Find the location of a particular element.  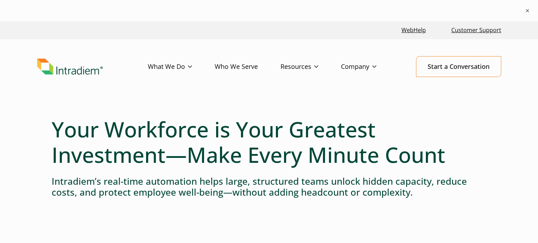

a: Company is located at coordinates (370, 67).